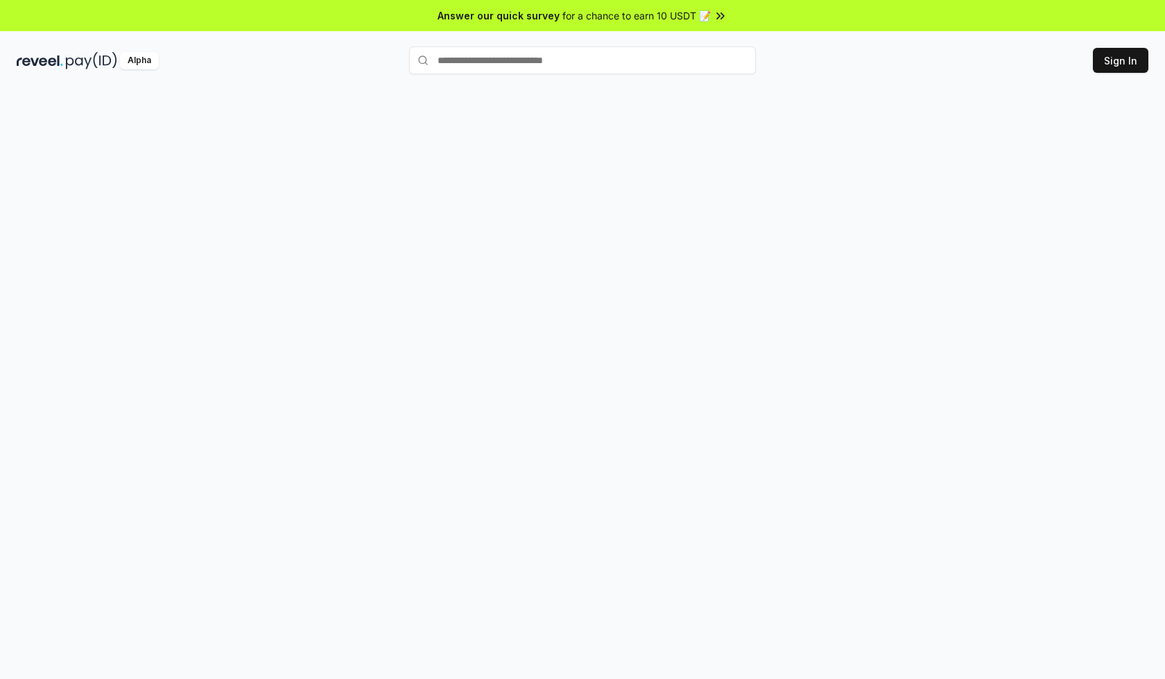 The width and height of the screenshot is (1165, 679). What do you see at coordinates (499, 15) in the screenshot?
I see `span: Answer our quick survey` at bounding box center [499, 15].